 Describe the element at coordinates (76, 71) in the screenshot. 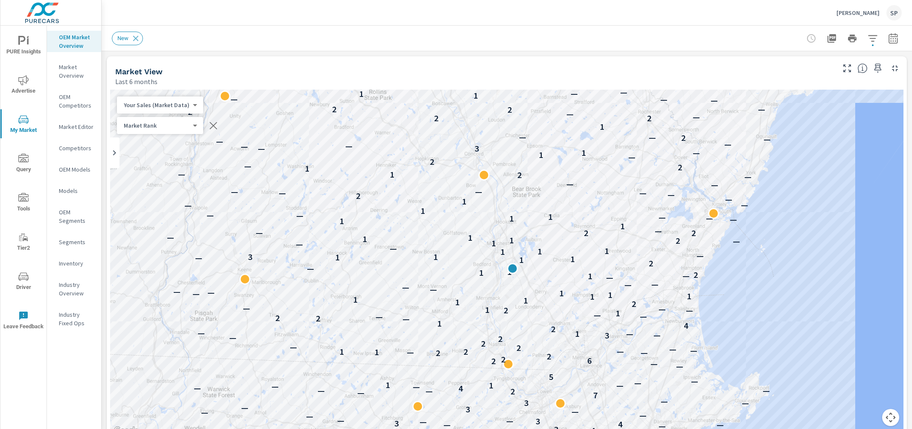

I see `p: Market Overview` at that location.